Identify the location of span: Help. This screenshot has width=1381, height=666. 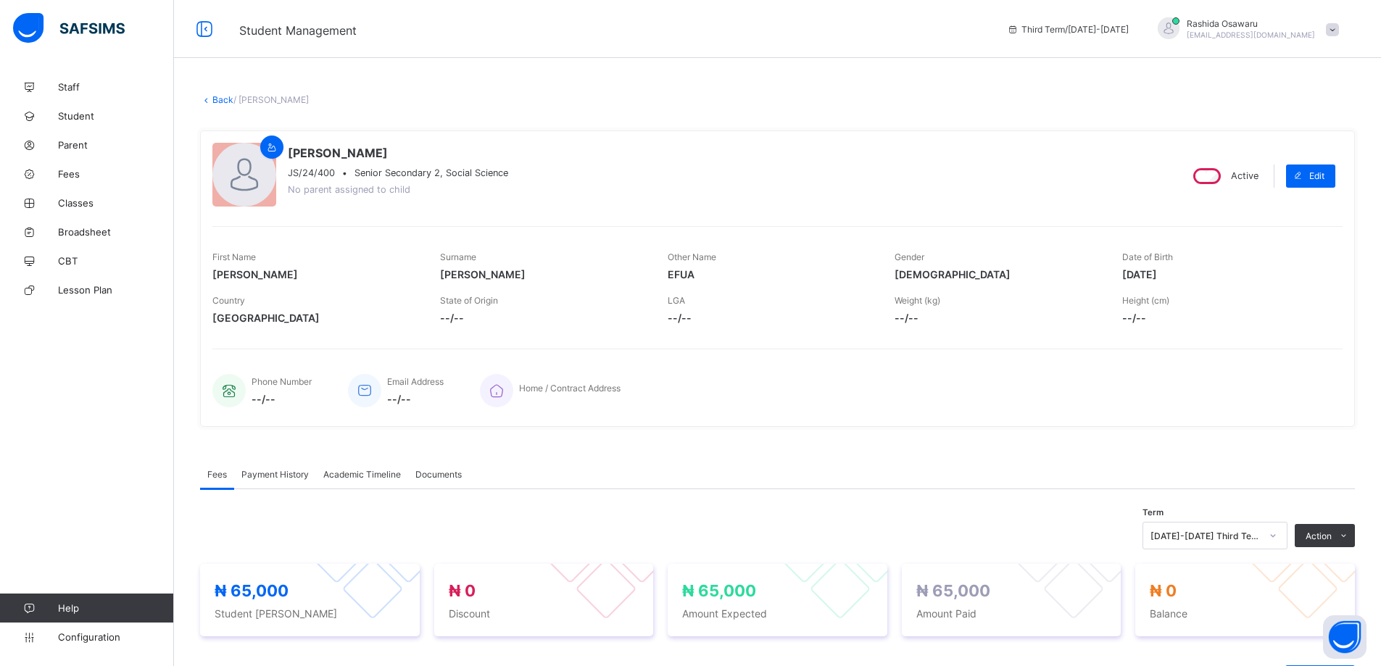
(115, 608).